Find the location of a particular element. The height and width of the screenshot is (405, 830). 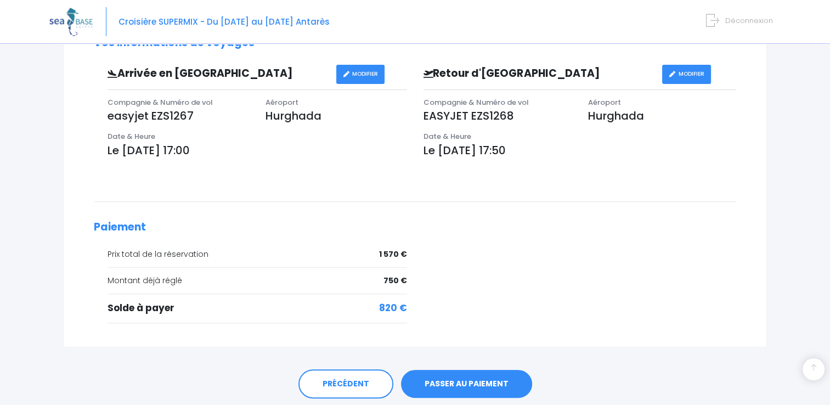

p: easyjet EZS1267 is located at coordinates (178, 116).